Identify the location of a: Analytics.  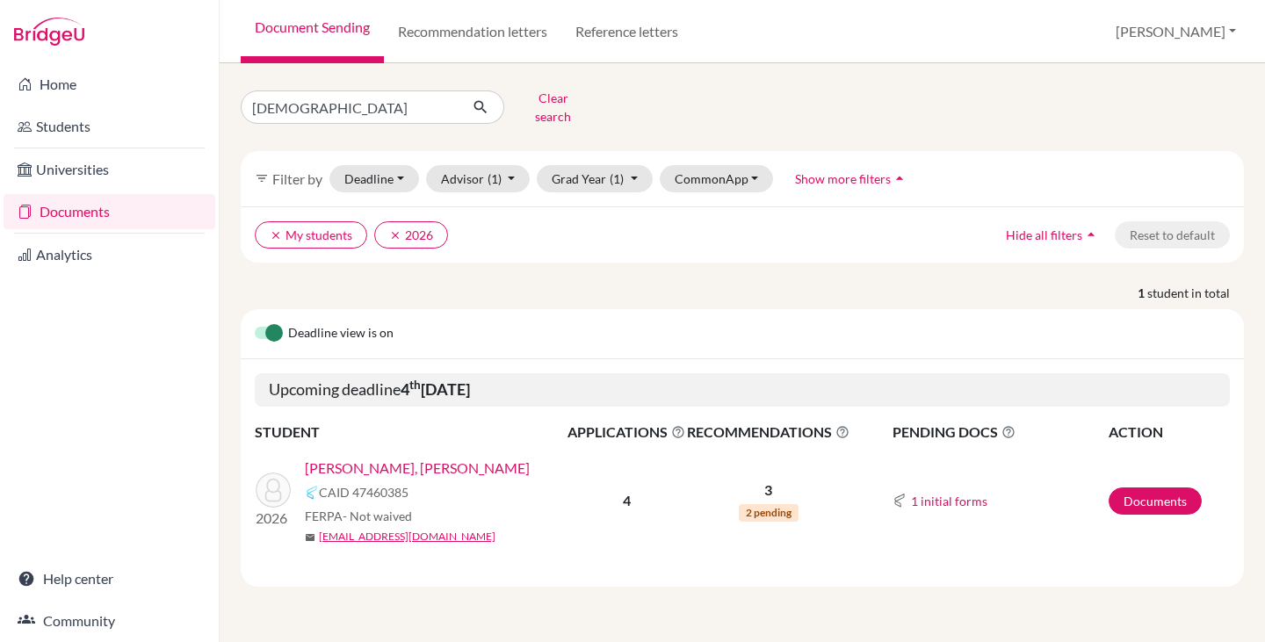
(109, 255).